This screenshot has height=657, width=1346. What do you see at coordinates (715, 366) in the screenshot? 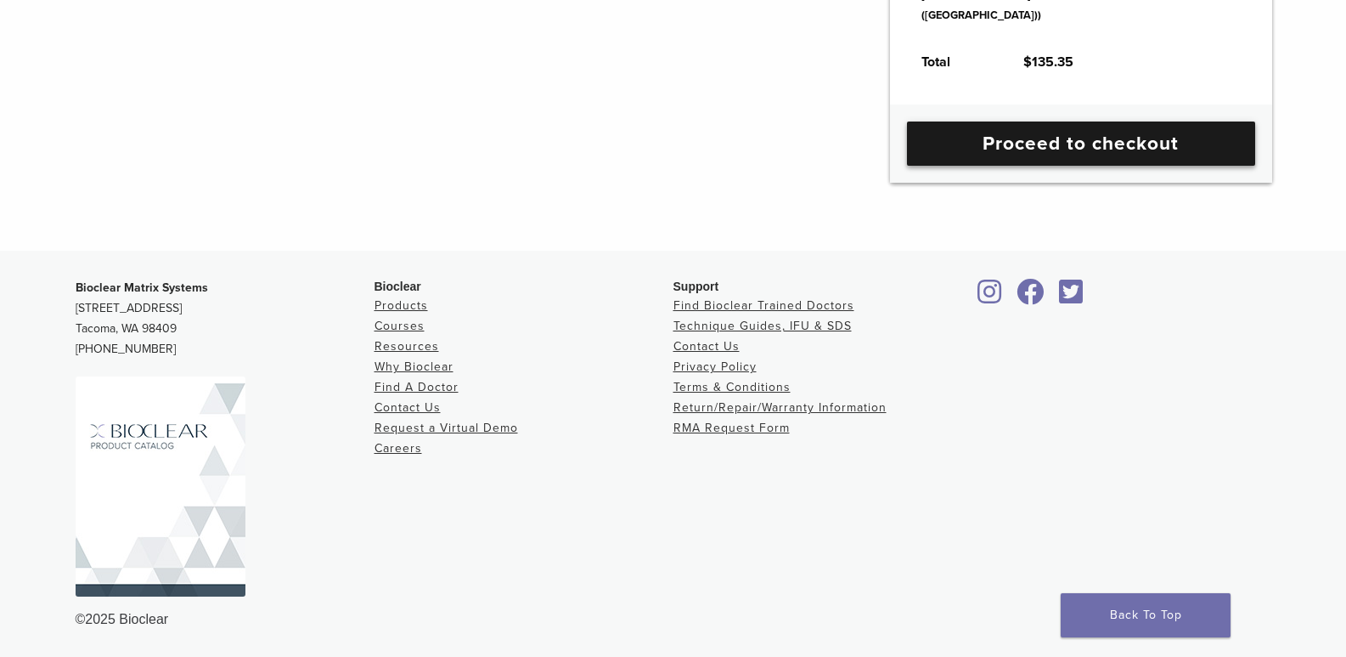
I see `a: Privacy Policy` at bounding box center [715, 366].